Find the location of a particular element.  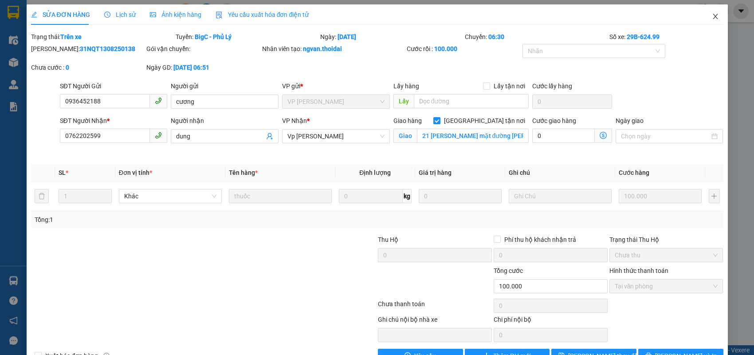

button: Close is located at coordinates (715, 17).